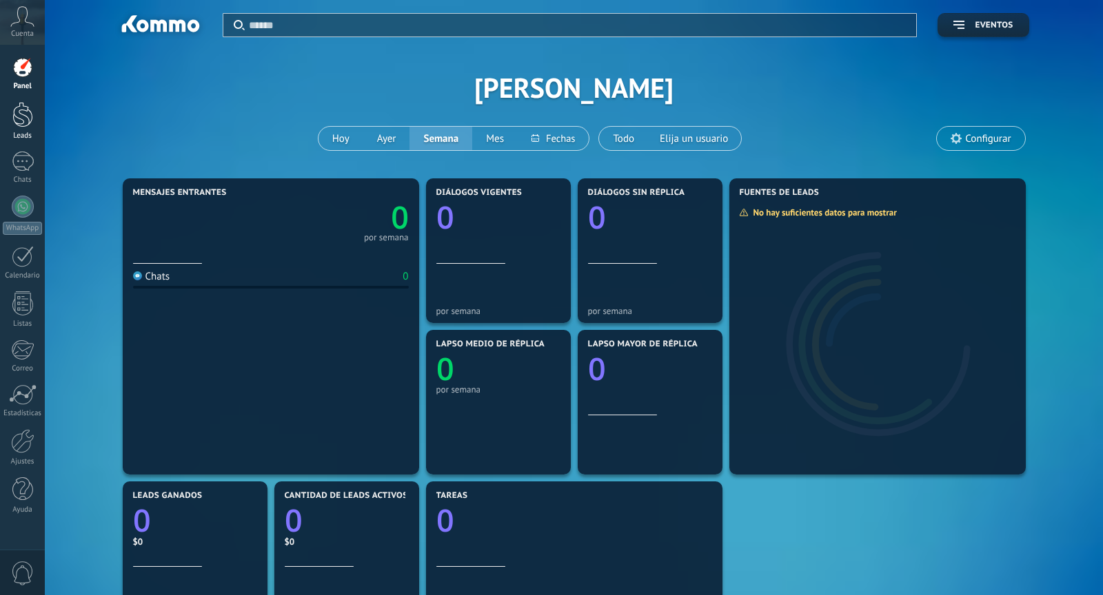 The image size is (1103, 595). What do you see at coordinates (479, 193) in the screenshot?
I see `span: Diálogos vigentes` at bounding box center [479, 193].